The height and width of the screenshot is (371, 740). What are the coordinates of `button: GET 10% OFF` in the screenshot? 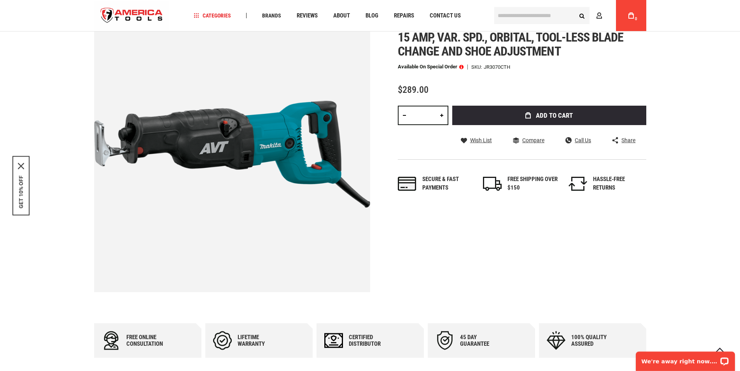 It's located at (21, 192).